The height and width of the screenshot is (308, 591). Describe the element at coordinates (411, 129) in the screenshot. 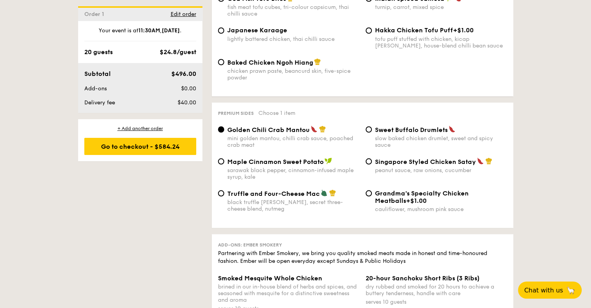

I see `span: Sweet Buffalo Drumlets` at that location.